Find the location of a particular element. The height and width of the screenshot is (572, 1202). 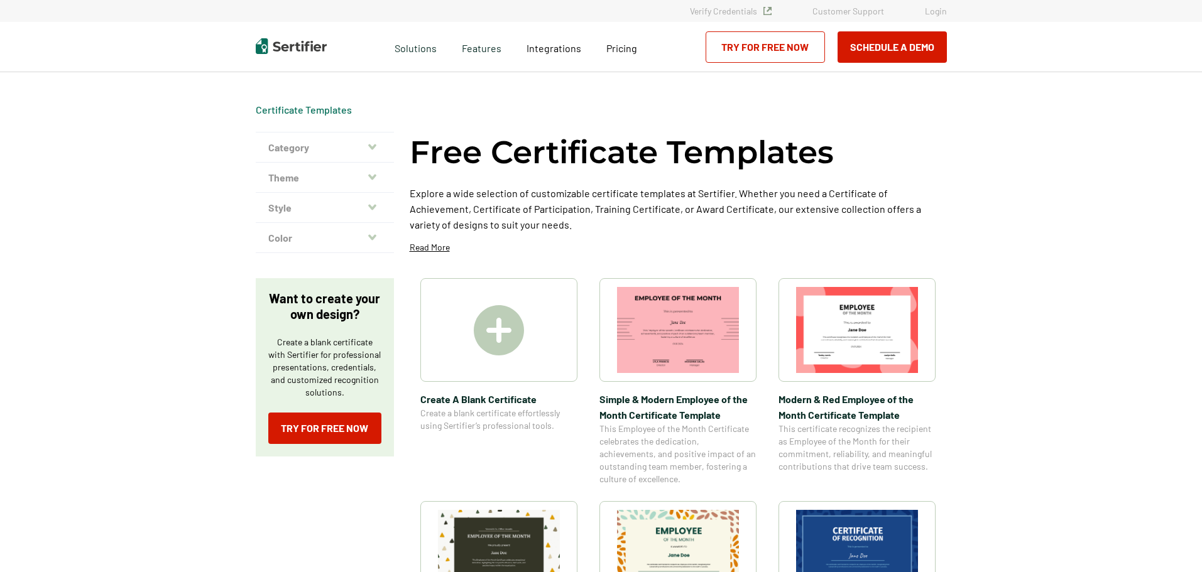

p: Explore a wide selection of customizable certificate templates at Sertifier. Whether you need a C... is located at coordinates (678, 209).